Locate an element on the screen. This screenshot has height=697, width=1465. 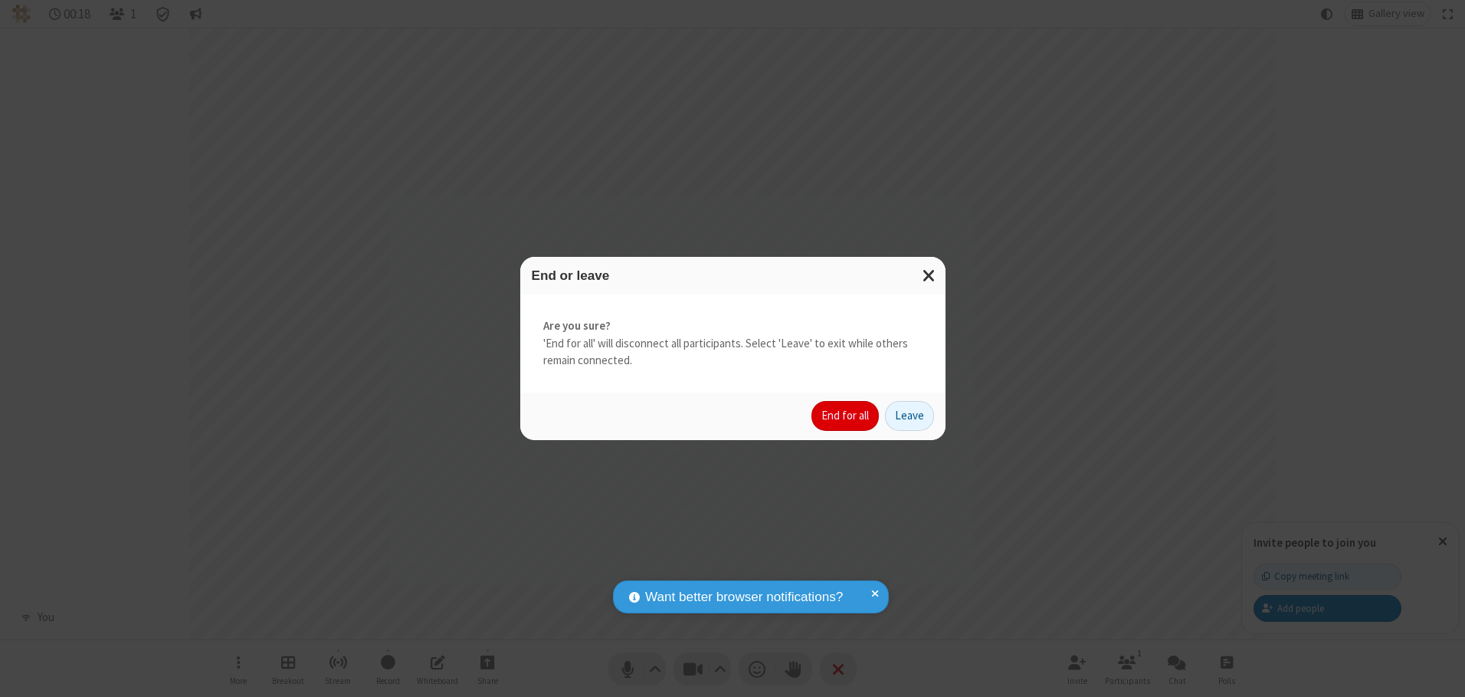
button: End for all is located at coordinates (845, 416).